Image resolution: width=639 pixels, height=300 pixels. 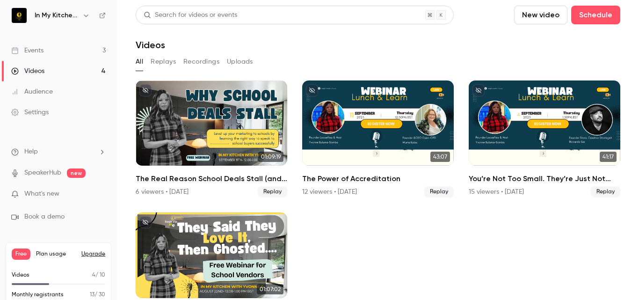 What do you see at coordinates (201, 62) in the screenshot?
I see `button: Recordings` at bounding box center [201, 62].